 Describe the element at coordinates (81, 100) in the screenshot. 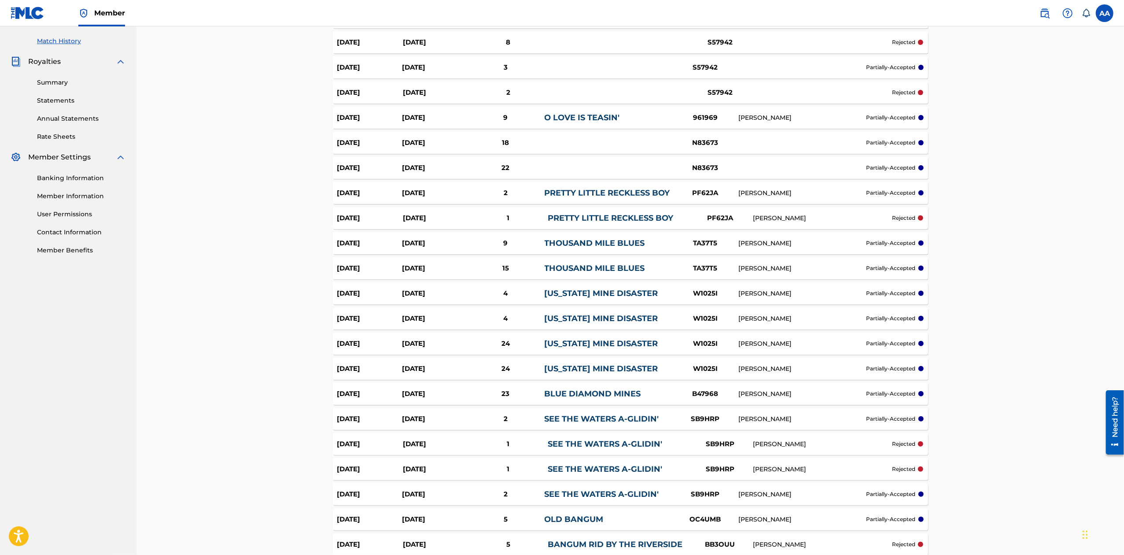

I see `a: Statements` at that location.